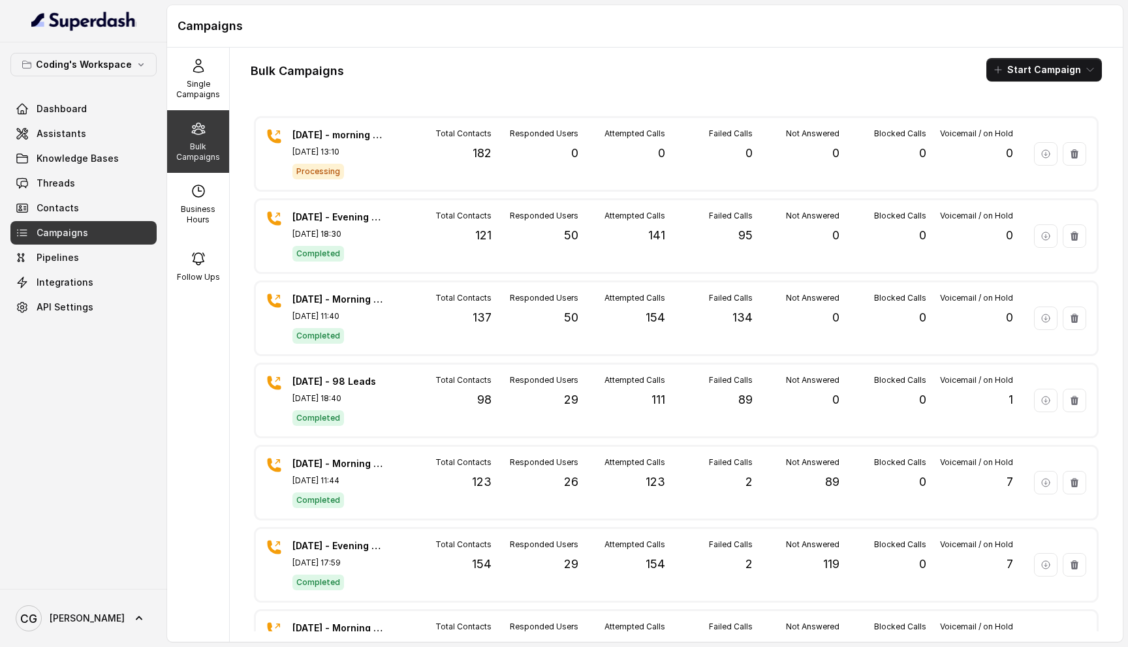  Describe the element at coordinates (658, 400) in the screenshot. I see `p: 111` at that location.